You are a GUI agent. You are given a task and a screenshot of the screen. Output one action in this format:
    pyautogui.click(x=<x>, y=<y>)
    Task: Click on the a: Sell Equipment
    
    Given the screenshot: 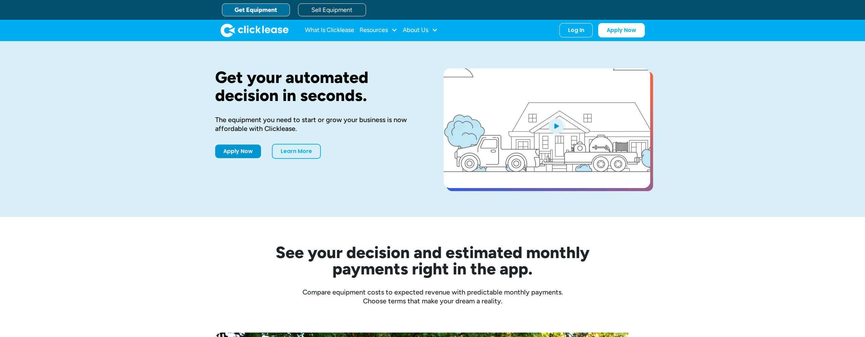 What is the action you would take?
    pyautogui.click(x=332, y=10)
    